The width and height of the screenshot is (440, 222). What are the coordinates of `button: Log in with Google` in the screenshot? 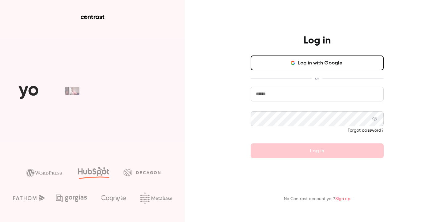 It's located at (317, 63).